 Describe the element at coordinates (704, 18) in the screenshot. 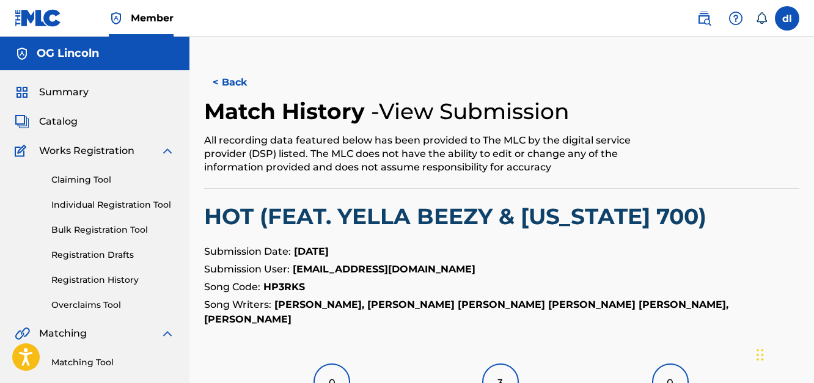

I see `a: Public Search` at that location.